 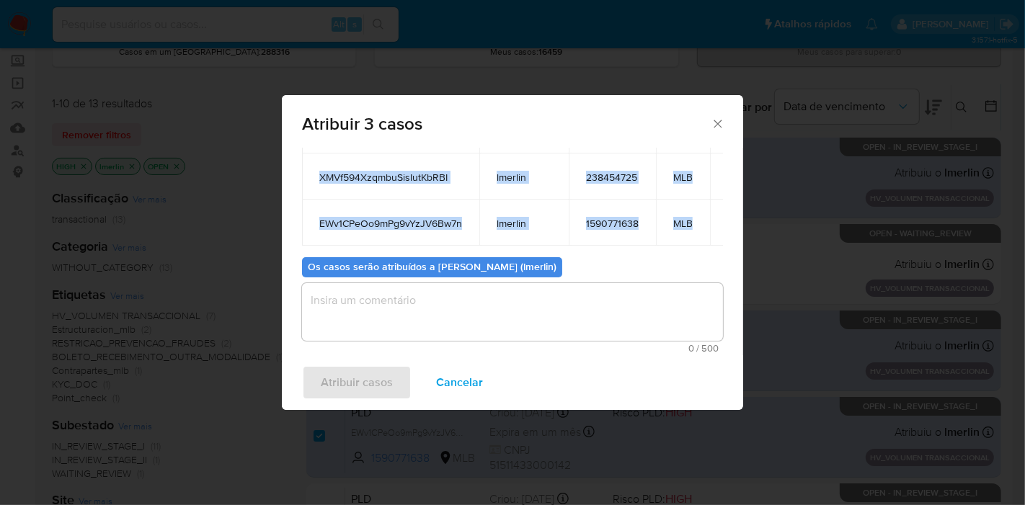 What do you see at coordinates (512, 348) in the screenshot?
I see `span: Máximo de 500 caracteres` at bounding box center [512, 348].